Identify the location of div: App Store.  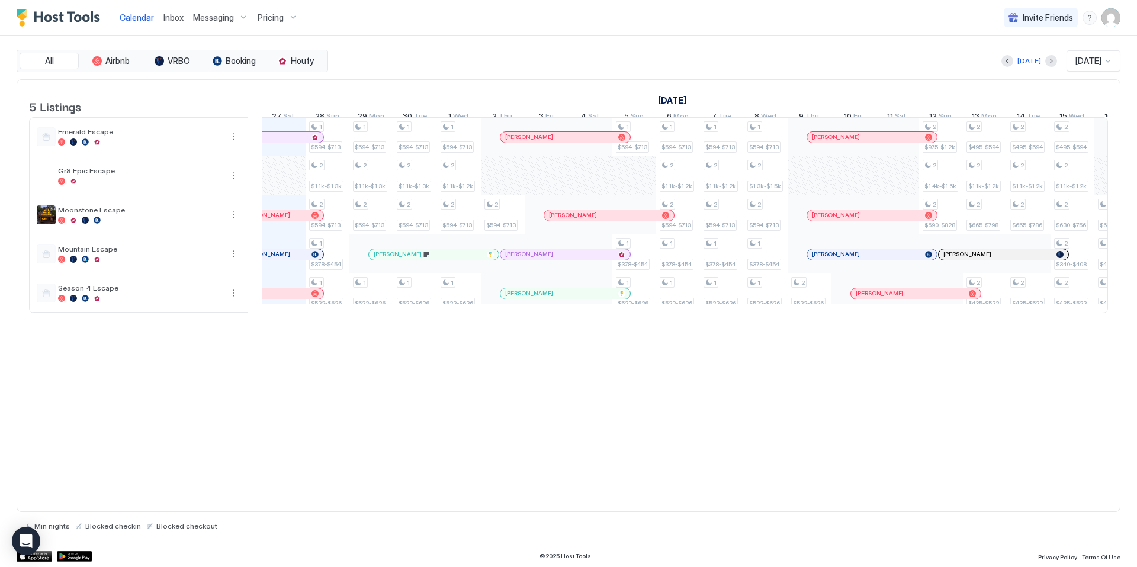
(34, 557).